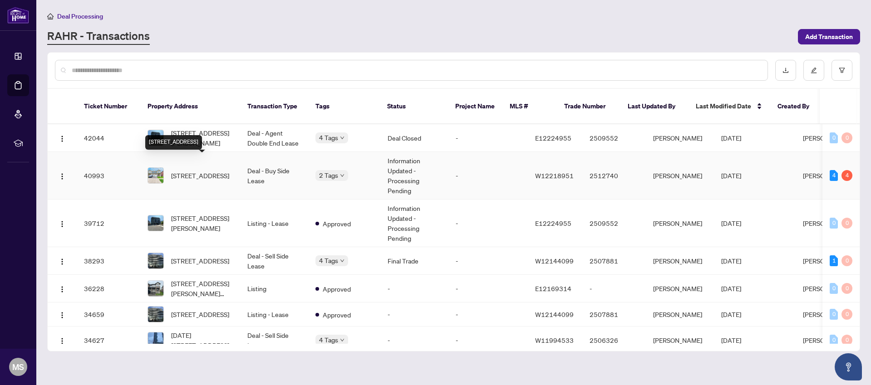 Image resolution: width=871 pixels, height=385 pixels. What do you see at coordinates (828, 37) in the screenshot?
I see `button: Add Transaction` at bounding box center [828, 37].